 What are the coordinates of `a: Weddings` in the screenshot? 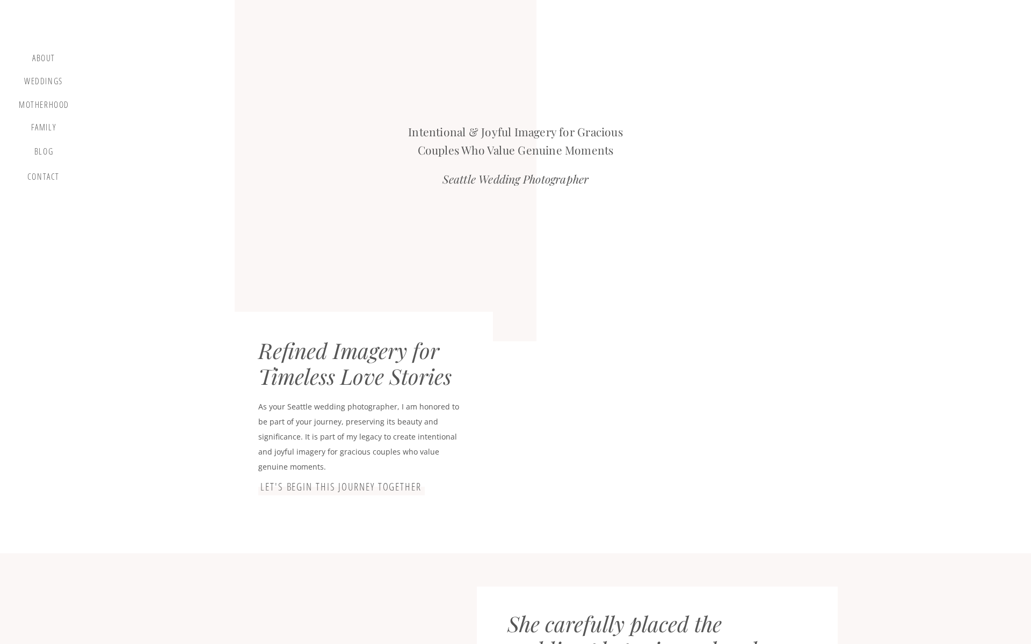 It's located at (43, 83).